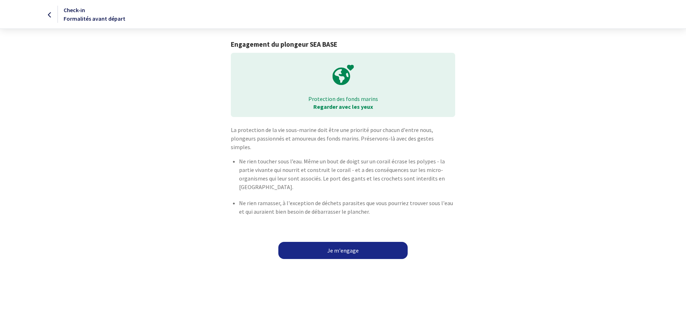 This screenshot has height=325, width=686. What do you see at coordinates (94, 14) in the screenshot?
I see `span: Check-in Formalités avant départ` at bounding box center [94, 14].